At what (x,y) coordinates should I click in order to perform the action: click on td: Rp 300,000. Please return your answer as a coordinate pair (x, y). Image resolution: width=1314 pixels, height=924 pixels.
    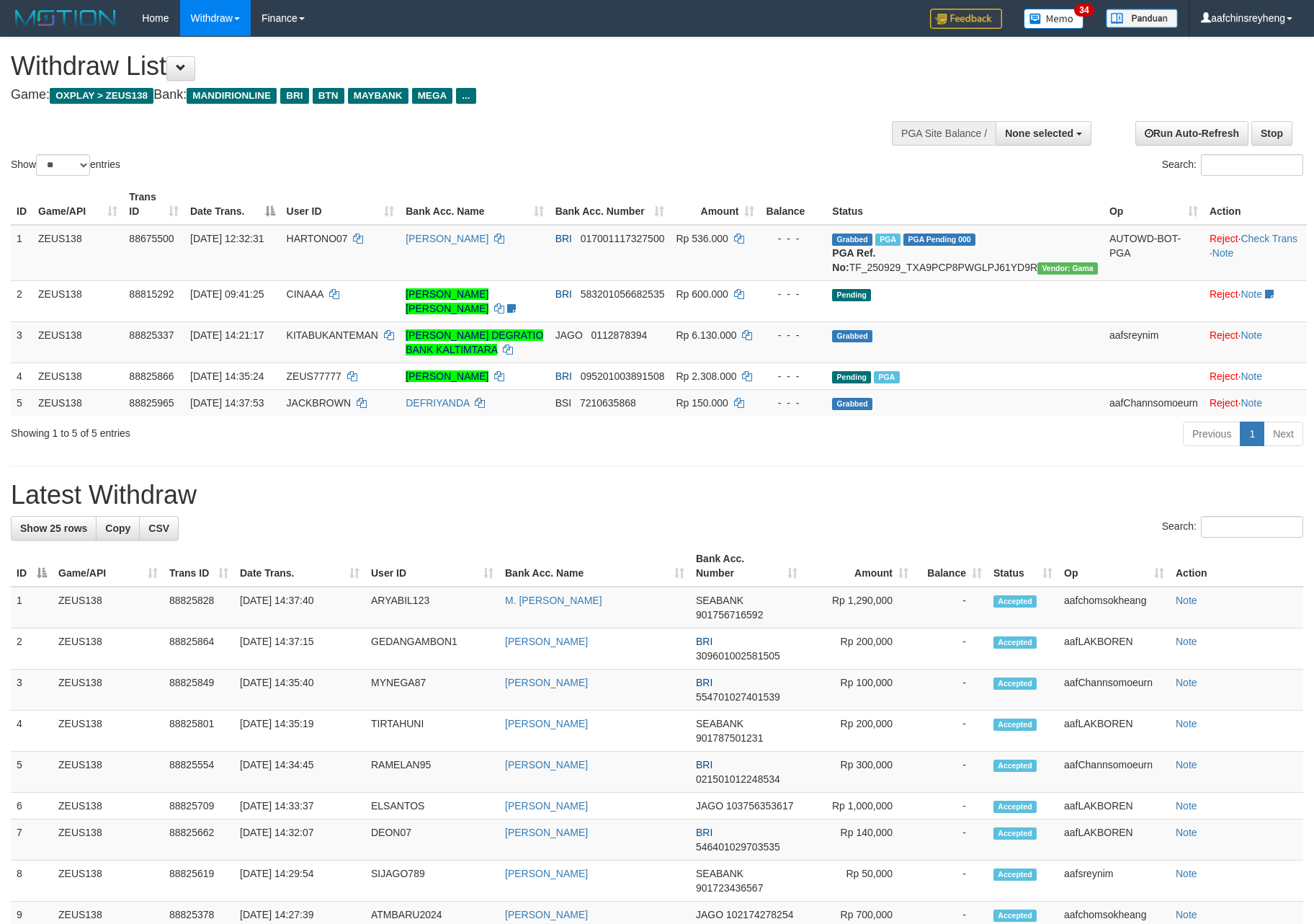
    Looking at the image, I should click on (859, 772).